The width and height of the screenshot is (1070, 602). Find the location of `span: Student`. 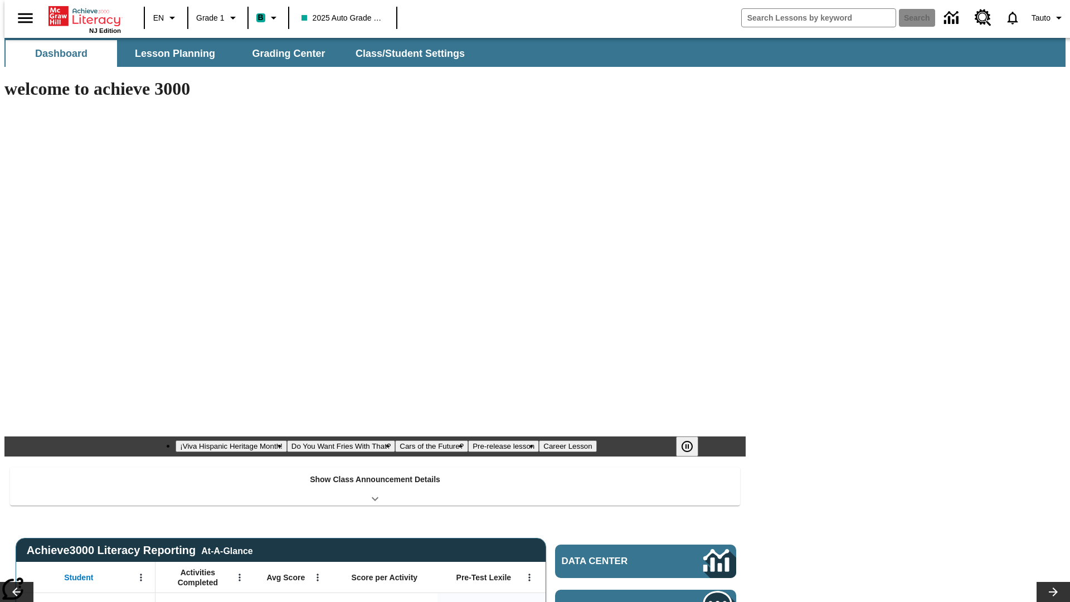

span: Student is located at coordinates (79, 578).